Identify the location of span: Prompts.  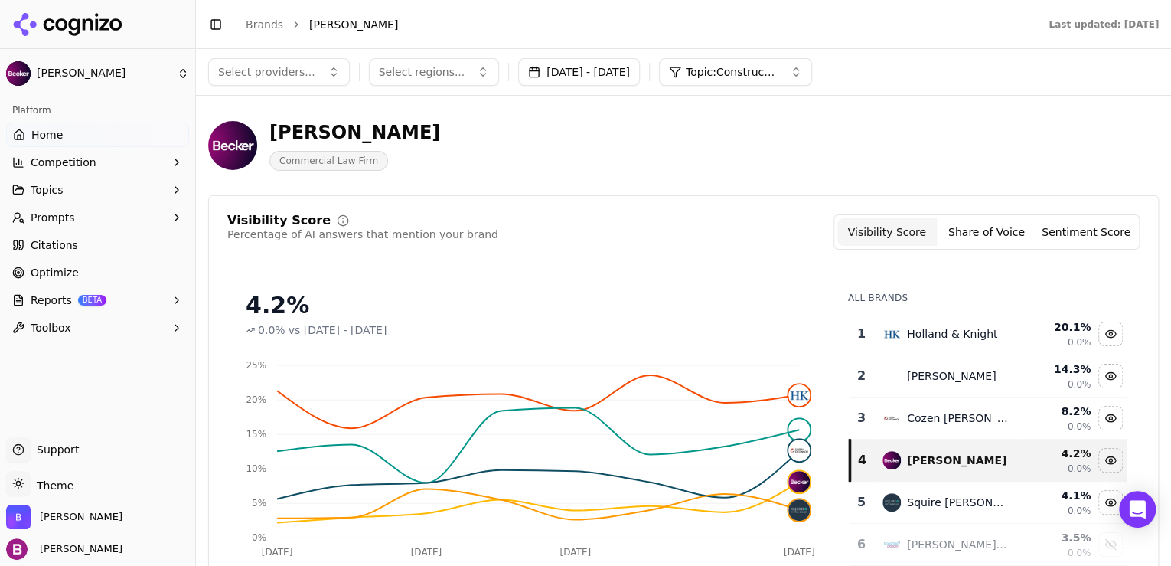
(53, 217).